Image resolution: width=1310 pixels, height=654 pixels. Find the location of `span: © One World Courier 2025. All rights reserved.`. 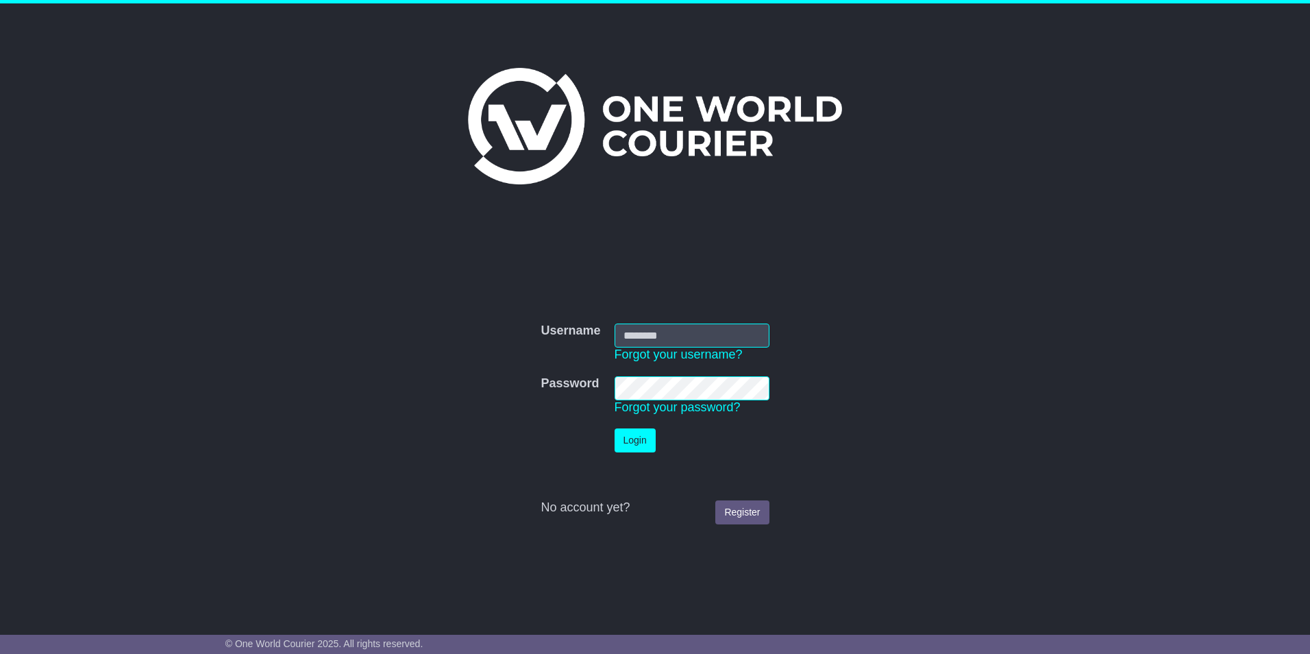

span: © One World Courier 2025. All rights reserved. is located at coordinates (324, 643).